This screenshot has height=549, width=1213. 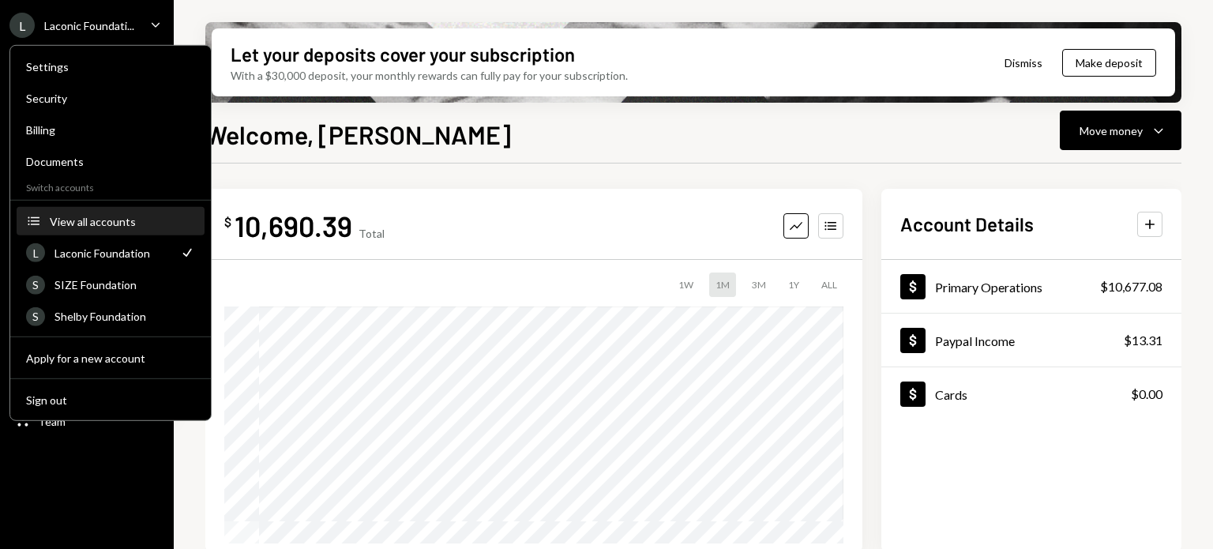 I want to click on div: Move money, so click(x=1111, y=130).